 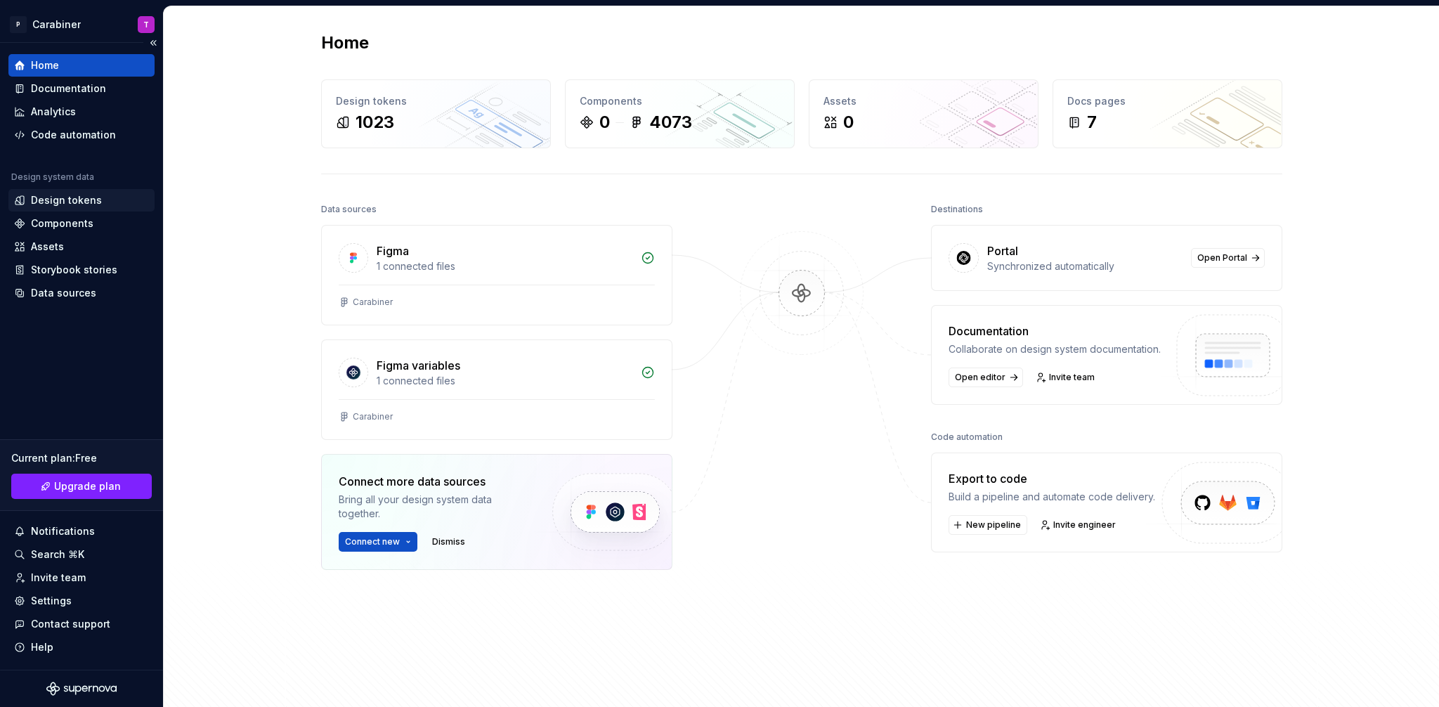 I want to click on div: Figma, so click(x=393, y=251).